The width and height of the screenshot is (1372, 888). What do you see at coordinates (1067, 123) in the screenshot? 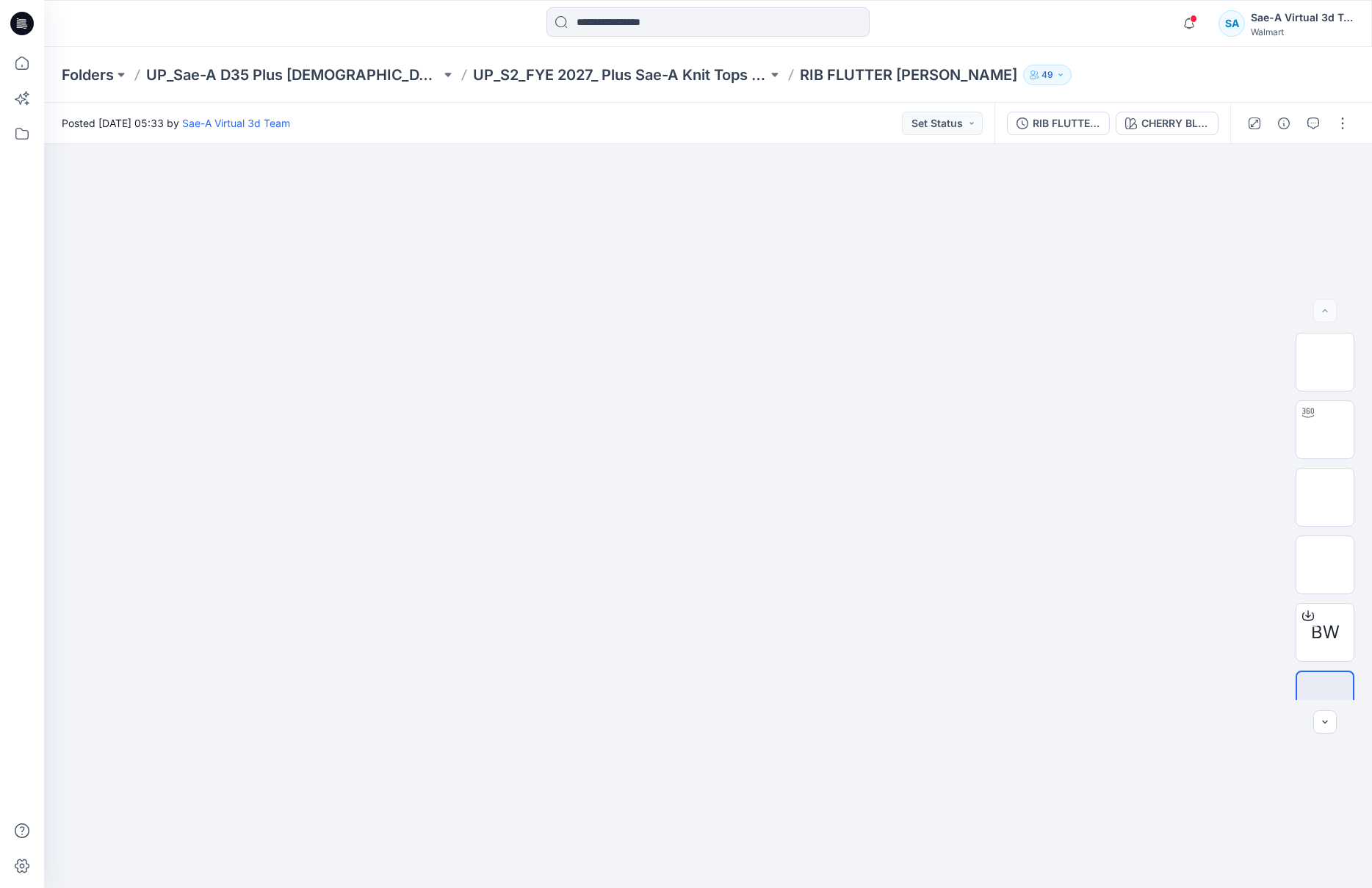
I see `div: RIB FLUTTER HENLEY_REV2_colors` at bounding box center [1067, 123].